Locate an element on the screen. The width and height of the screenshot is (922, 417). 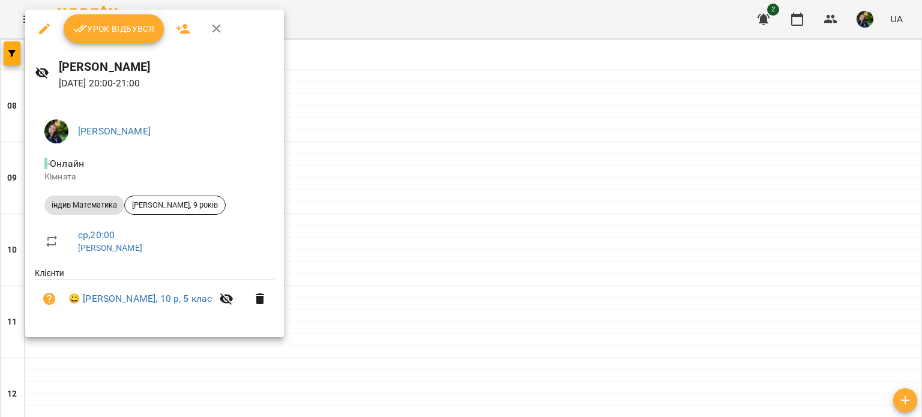
p: Кімната is located at coordinates (154, 177).